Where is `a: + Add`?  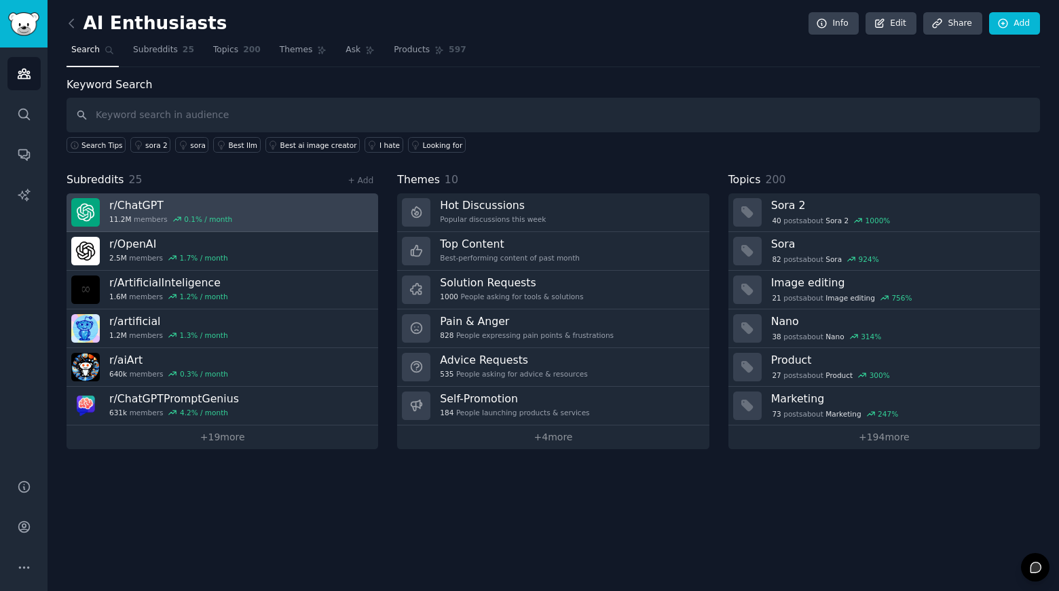
a: + Add is located at coordinates (360, 181).